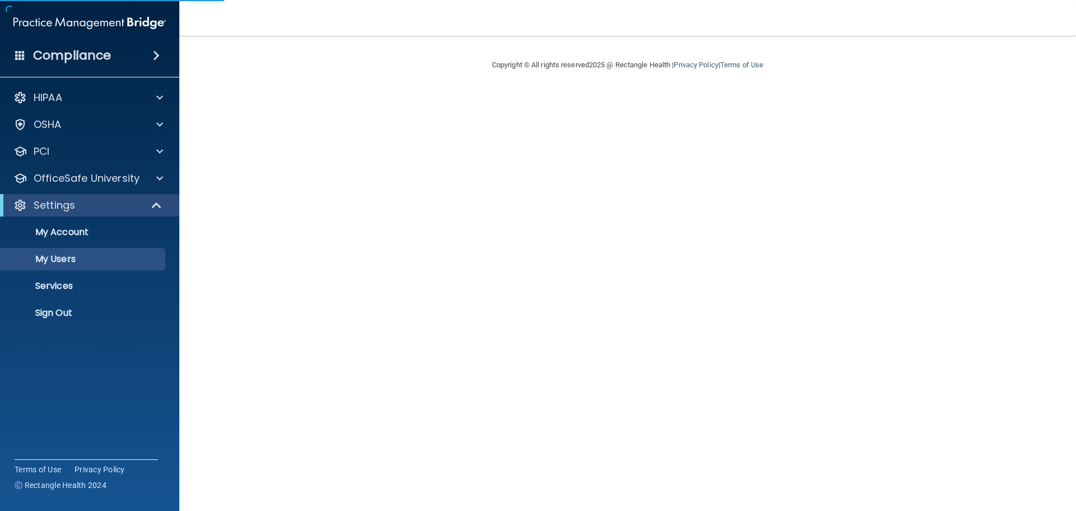  Describe the element at coordinates (628, 65) in the screenshot. I see `div: Copyright © All rights reserved 2025 @ Rectangle Health | |` at that location.